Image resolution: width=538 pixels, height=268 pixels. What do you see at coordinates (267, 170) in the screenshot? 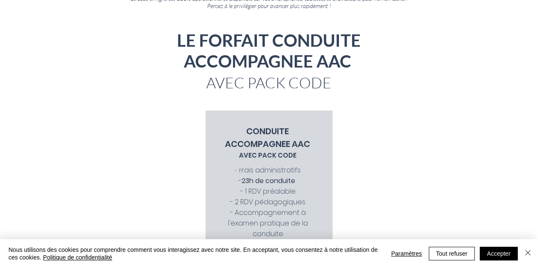
I see `span: - F` at bounding box center [267, 170].